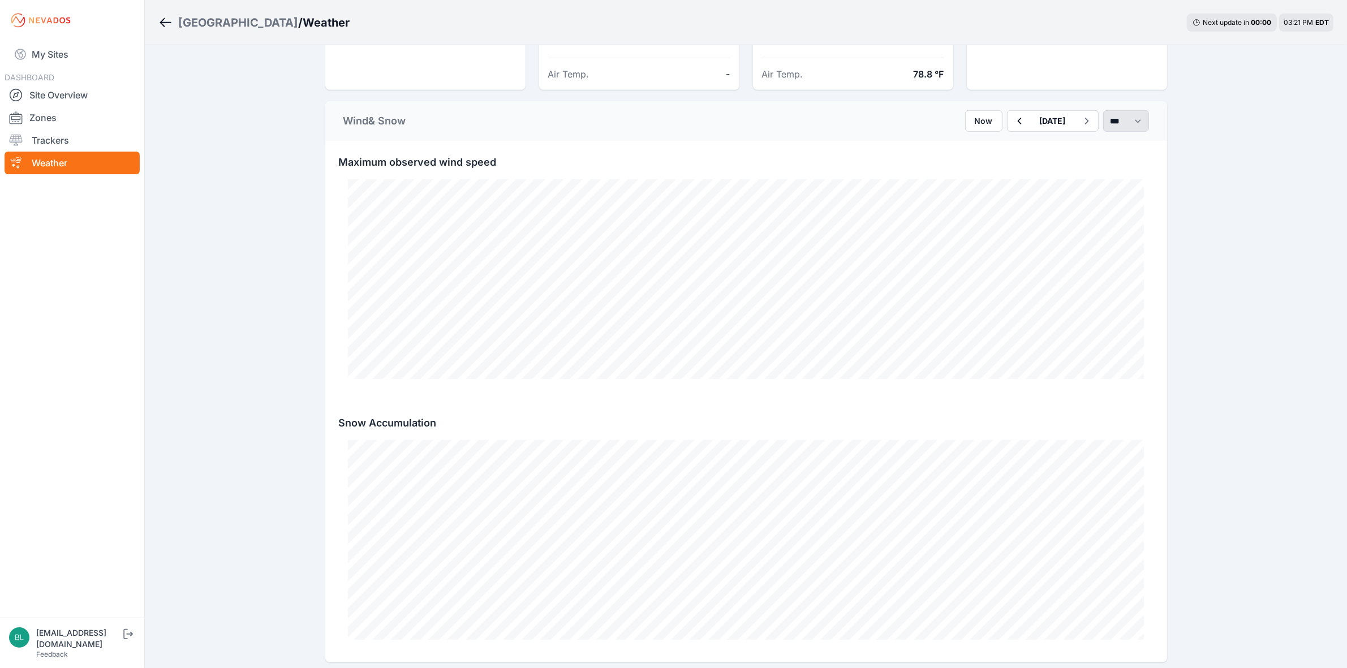 Image resolution: width=1347 pixels, height=668 pixels. Describe the element at coordinates (72, 54) in the screenshot. I see `a: My Sites` at that location.